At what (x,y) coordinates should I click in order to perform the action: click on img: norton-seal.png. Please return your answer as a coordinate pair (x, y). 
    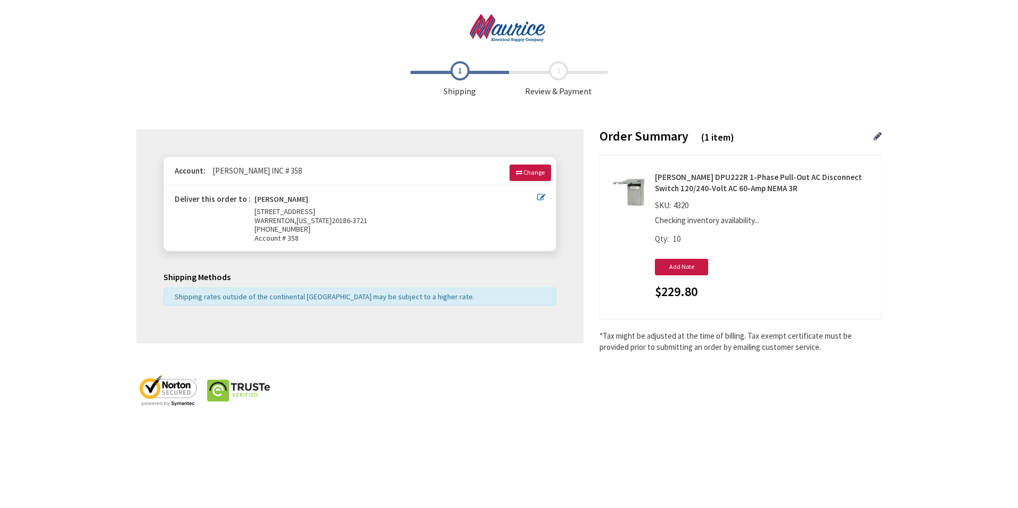
    Looking at the image, I should click on (168, 390).